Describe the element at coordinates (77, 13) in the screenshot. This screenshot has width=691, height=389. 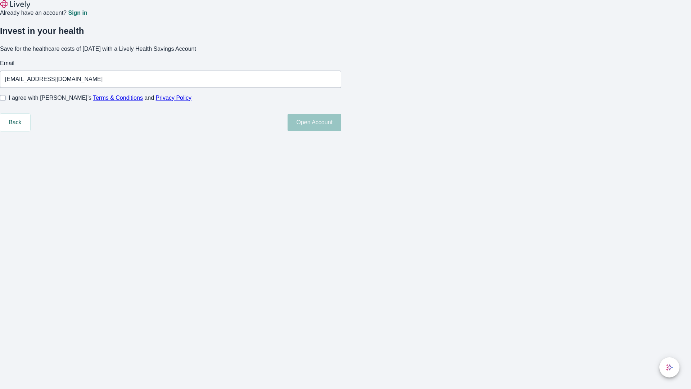
I see `a: Sign in` at that location.